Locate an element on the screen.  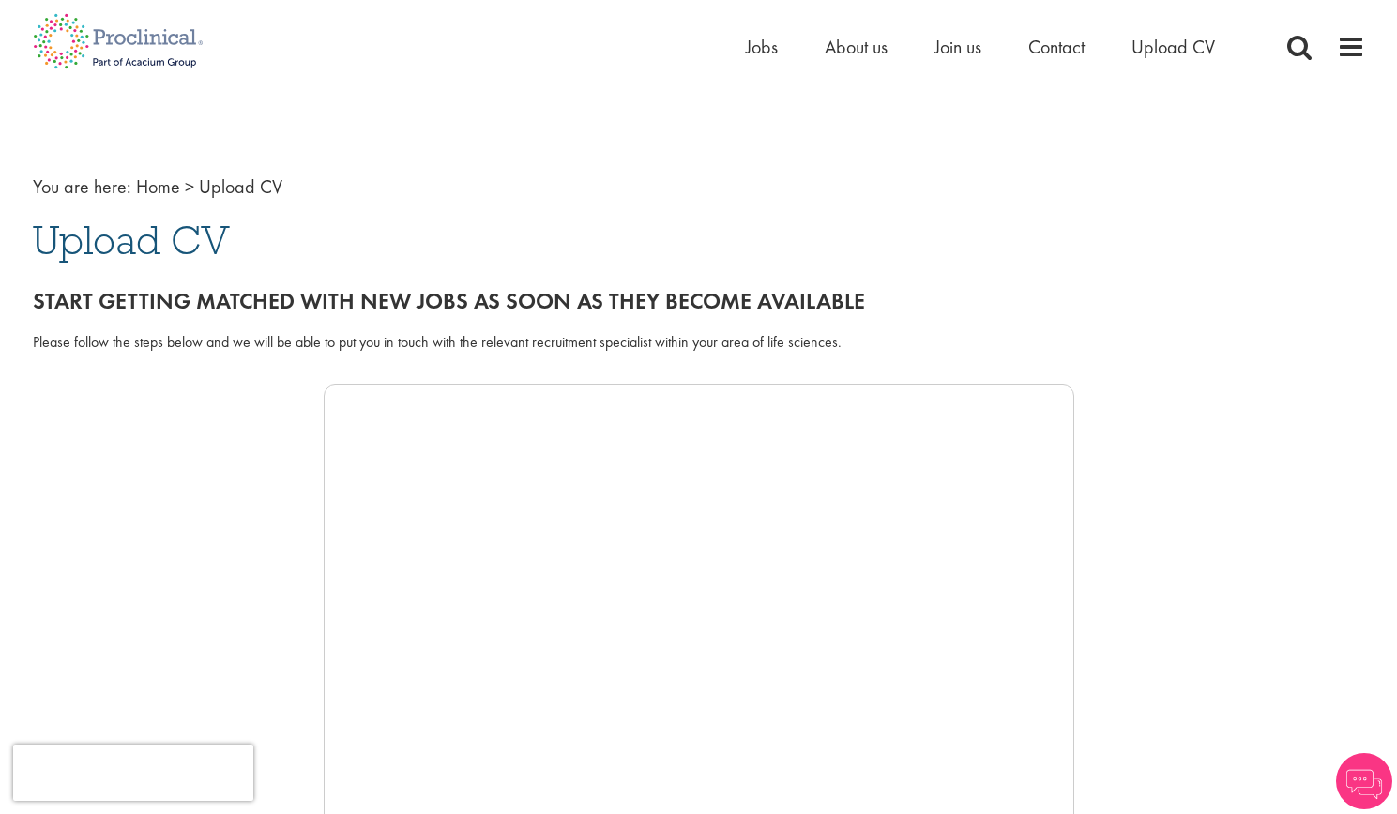
span: About us is located at coordinates (856, 47).